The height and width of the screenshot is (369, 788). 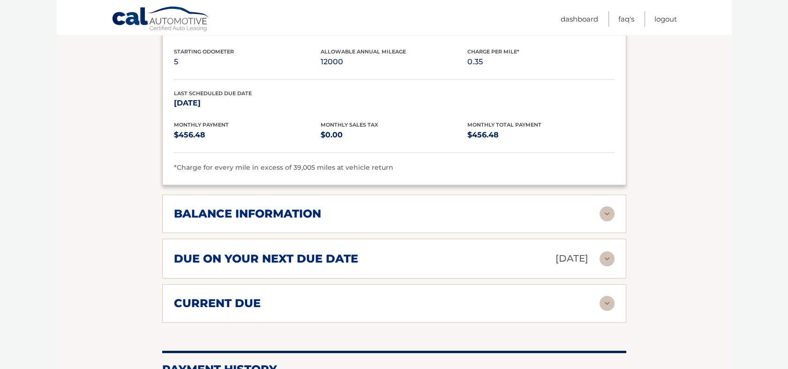 What do you see at coordinates (349, 125) in the screenshot?
I see `span: Monthly Sales Tax` at bounding box center [349, 125].